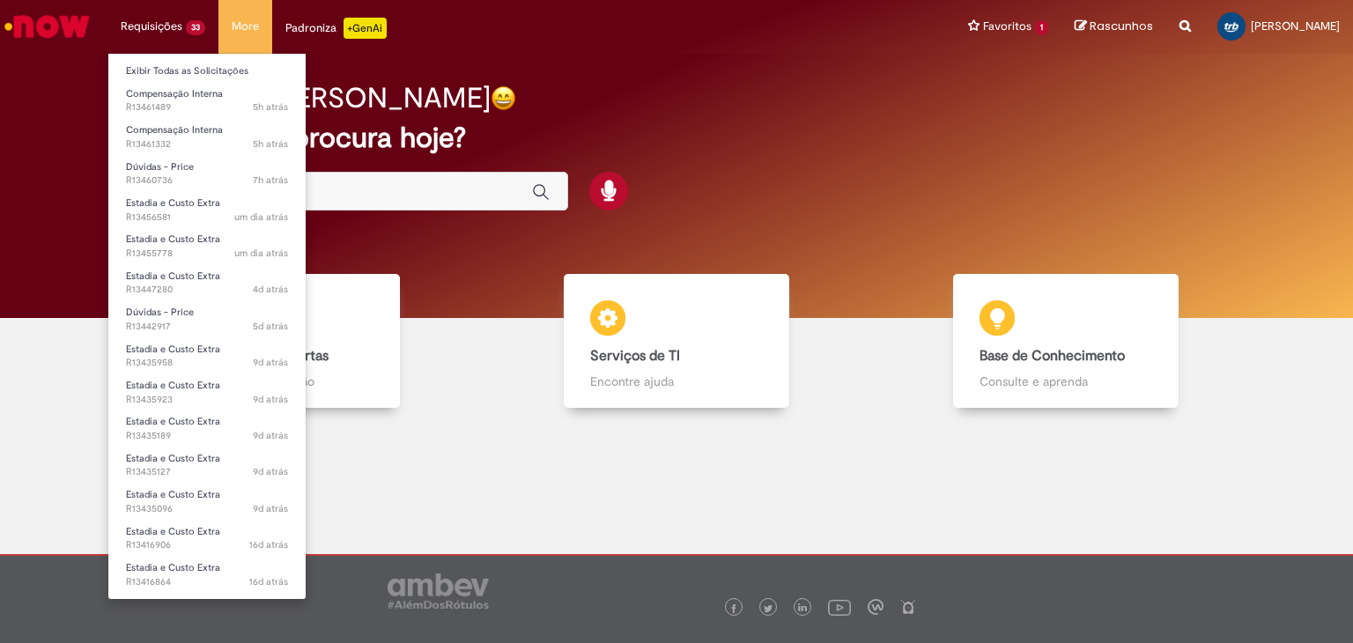 The height and width of the screenshot is (643, 1353). I want to click on span: R13442917, so click(207, 327).